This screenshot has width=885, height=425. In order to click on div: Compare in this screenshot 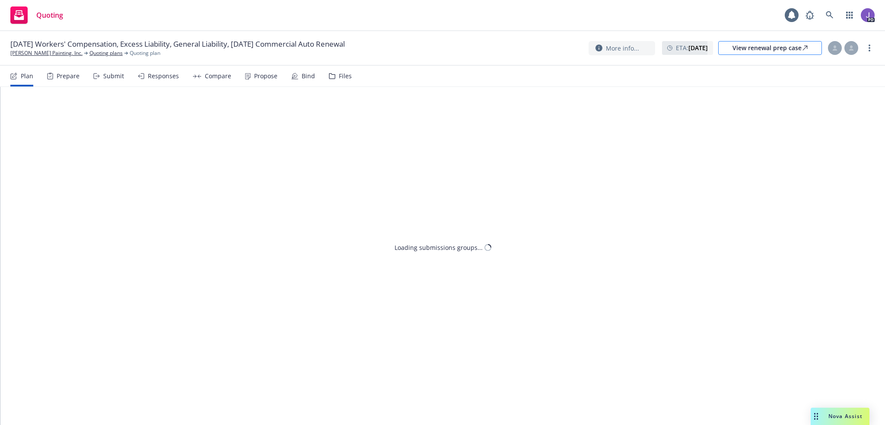, I will do `click(218, 76)`.